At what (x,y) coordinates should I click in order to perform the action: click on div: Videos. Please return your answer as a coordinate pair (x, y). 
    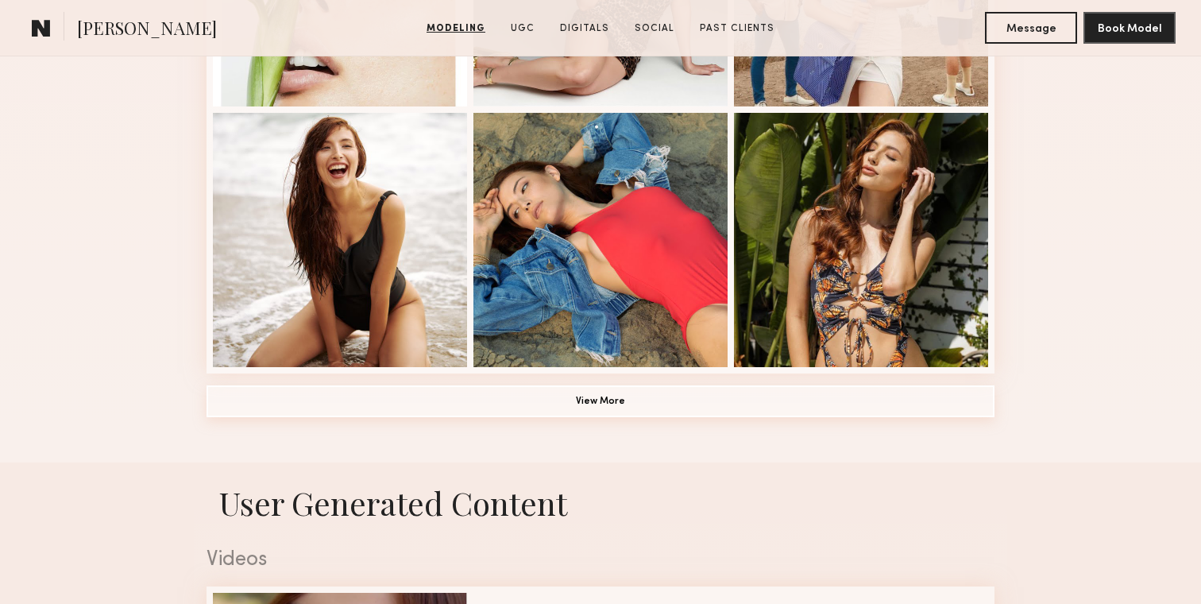
    Looking at the image, I should click on (601, 560).